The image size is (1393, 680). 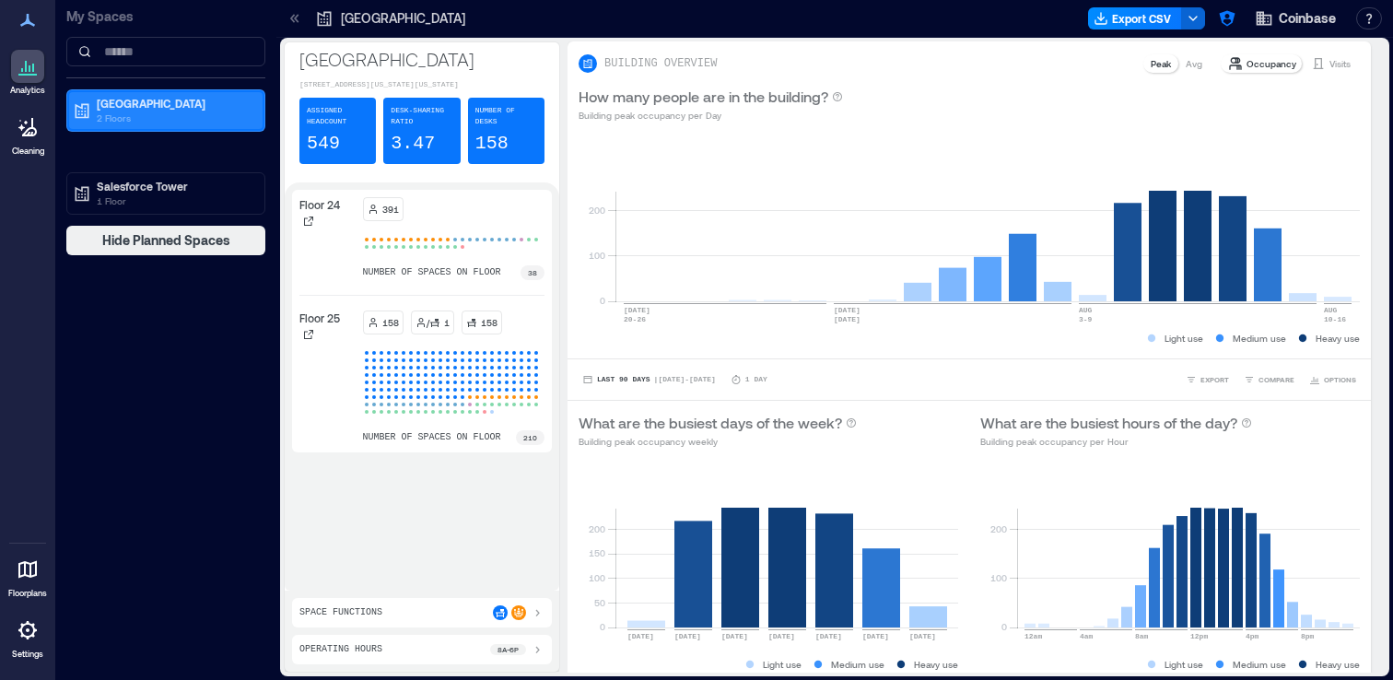 What do you see at coordinates (1308, 18) in the screenshot?
I see `span: Coinbase` at bounding box center [1308, 18].